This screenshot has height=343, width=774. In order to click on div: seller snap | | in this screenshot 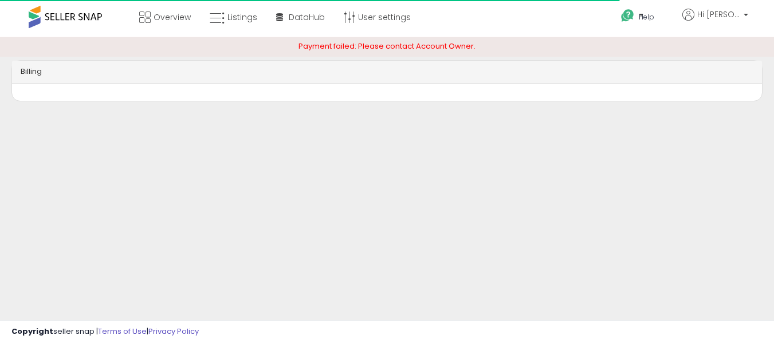, I will do `click(105, 332)`.